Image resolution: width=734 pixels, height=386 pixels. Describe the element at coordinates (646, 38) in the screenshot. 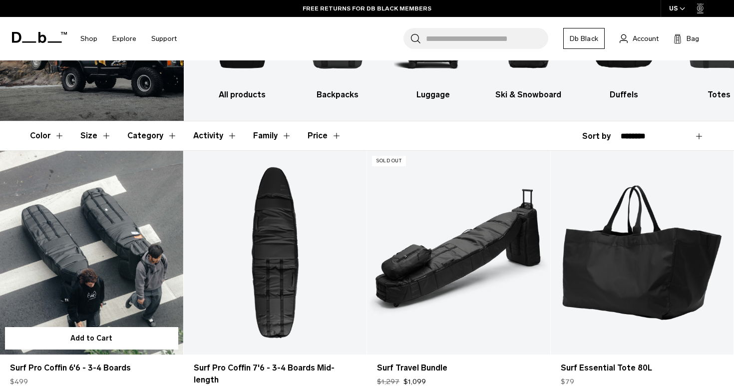

I see `span: Account` at that location.